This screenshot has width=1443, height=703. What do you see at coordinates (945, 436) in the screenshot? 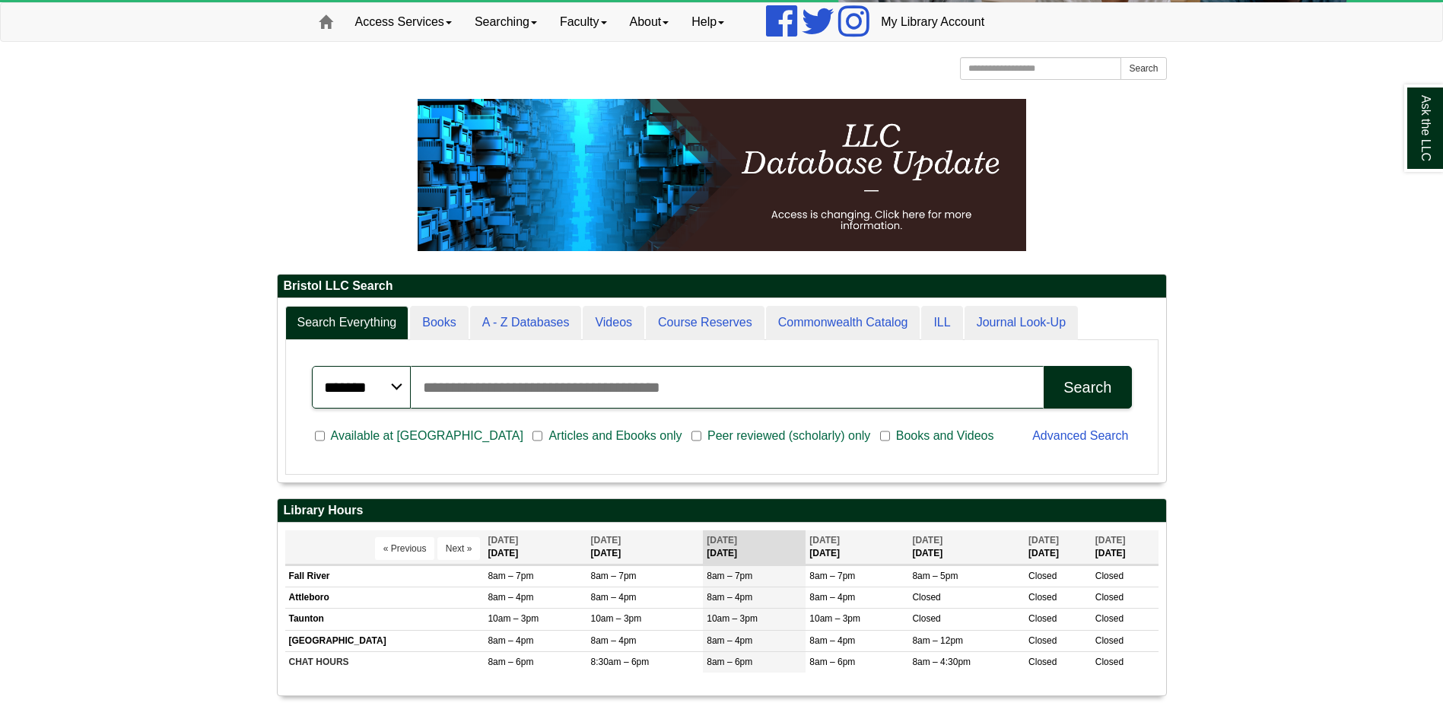
I see `span: Books and Videos` at bounding box center [945, 436].